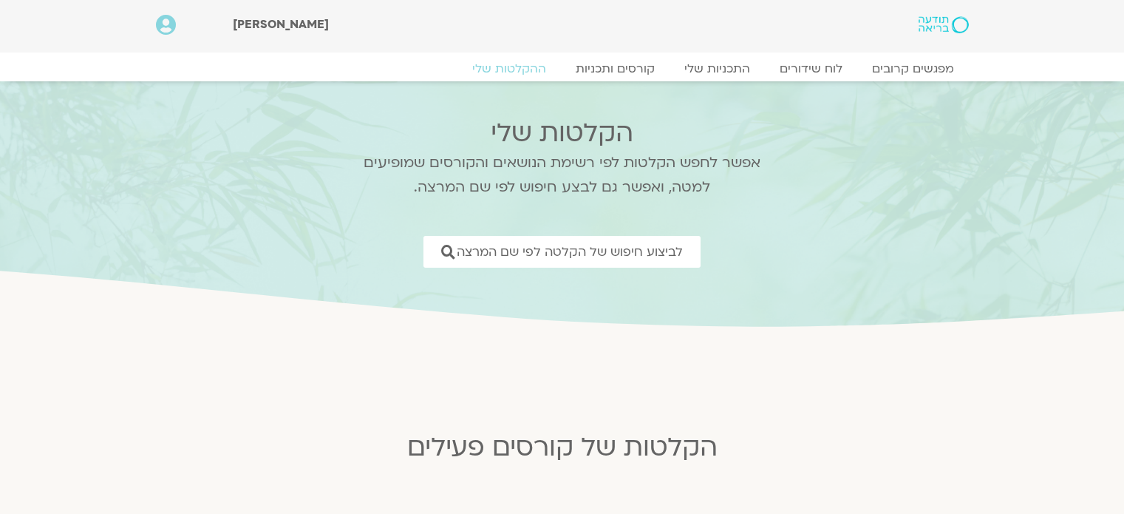 This screenshot has height=514, width=1124. I want to click on nav: Menu, so click(562, 69).